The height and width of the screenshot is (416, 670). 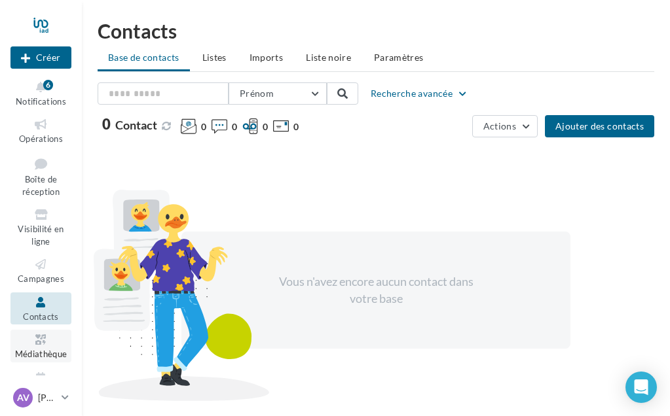 I want to click on span: Contacts, so click(x=41, y=317).